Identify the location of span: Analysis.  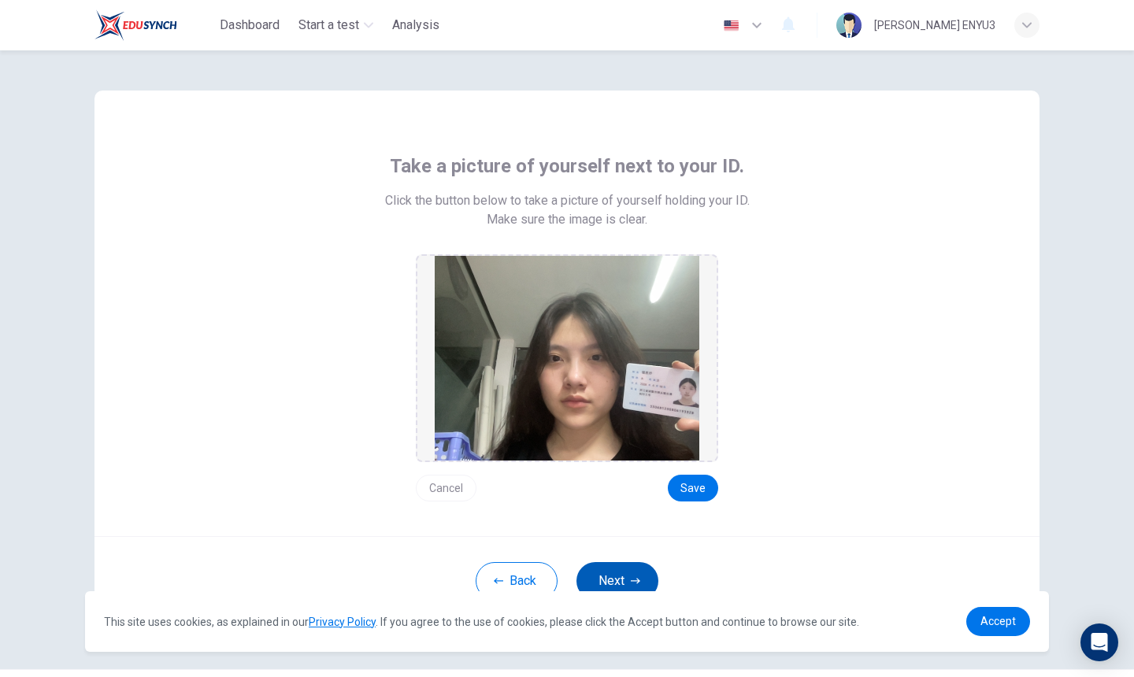
(416, 25).